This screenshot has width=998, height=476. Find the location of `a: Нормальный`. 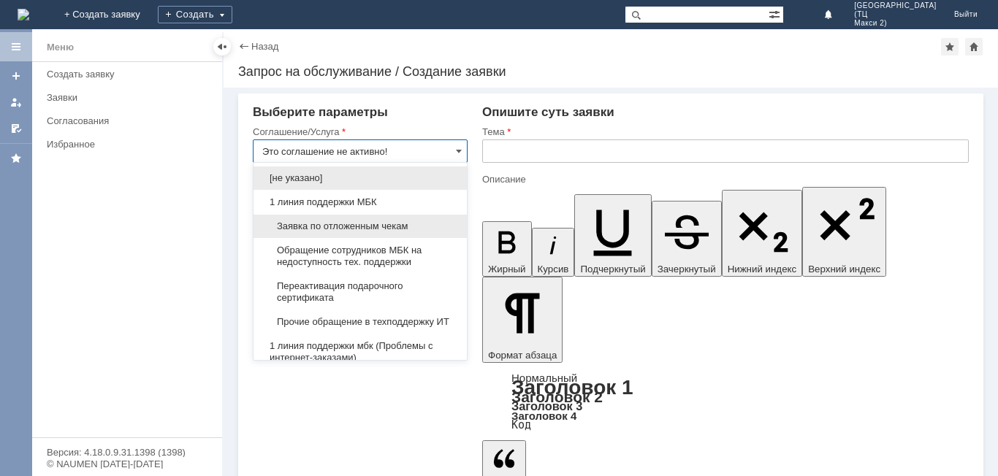

a: Нормальный is located at coordinates (544, 378).